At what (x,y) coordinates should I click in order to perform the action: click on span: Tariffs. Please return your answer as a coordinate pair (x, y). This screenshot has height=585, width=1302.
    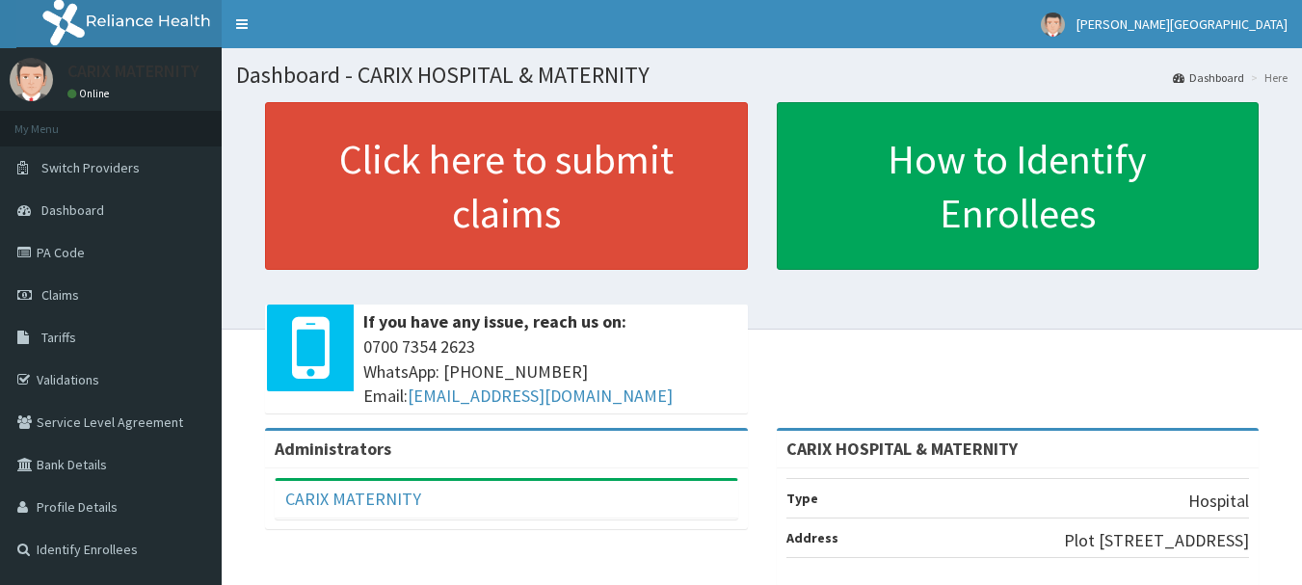
    Looking at the image, I should click on (59, 337).